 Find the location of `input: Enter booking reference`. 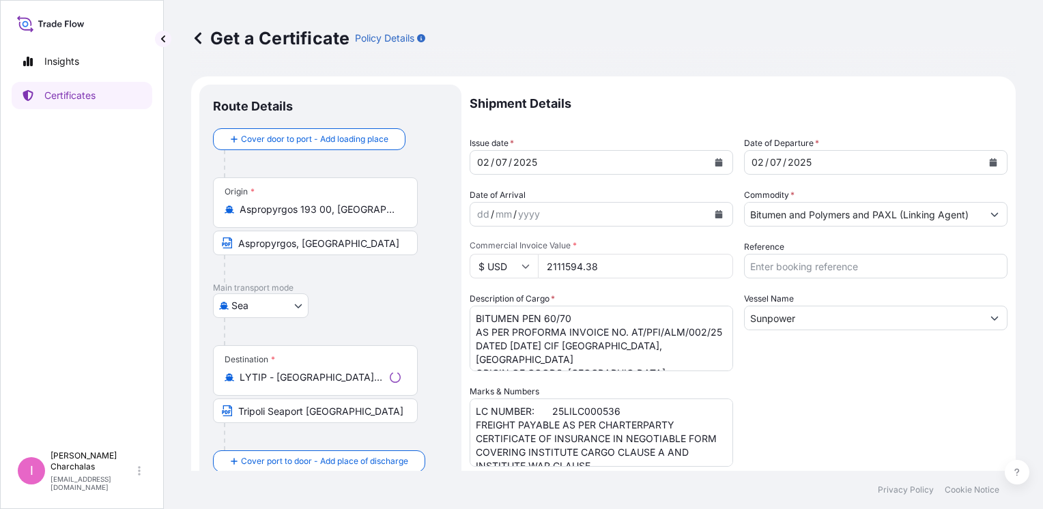

input: Enter booking reference is located at coordinates (876, 266).